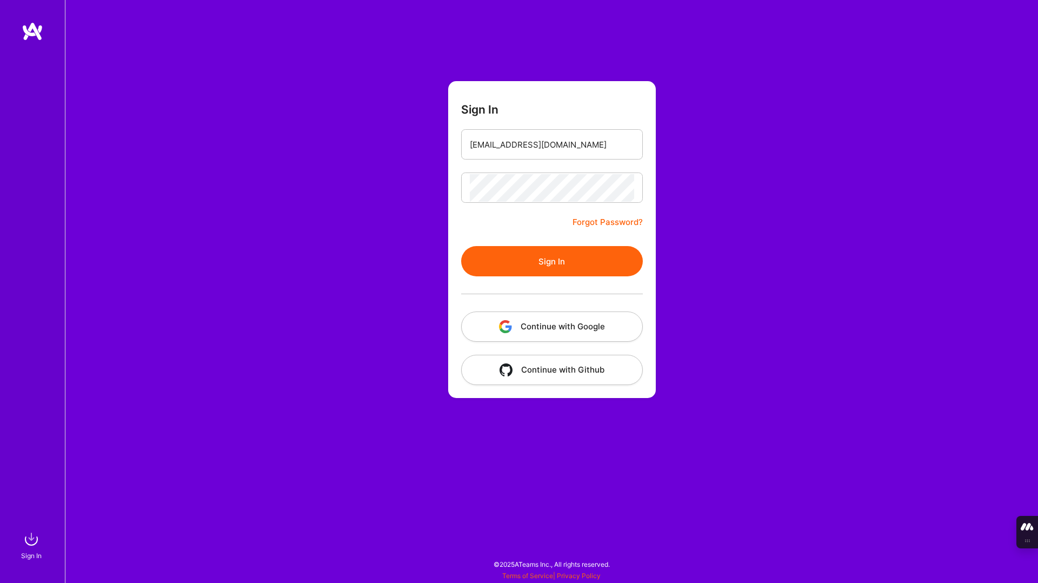  What do you see at coordinates (32, 544) in the screenshot?
I see `a: sign inSign In` at bounding box center [32, 544].